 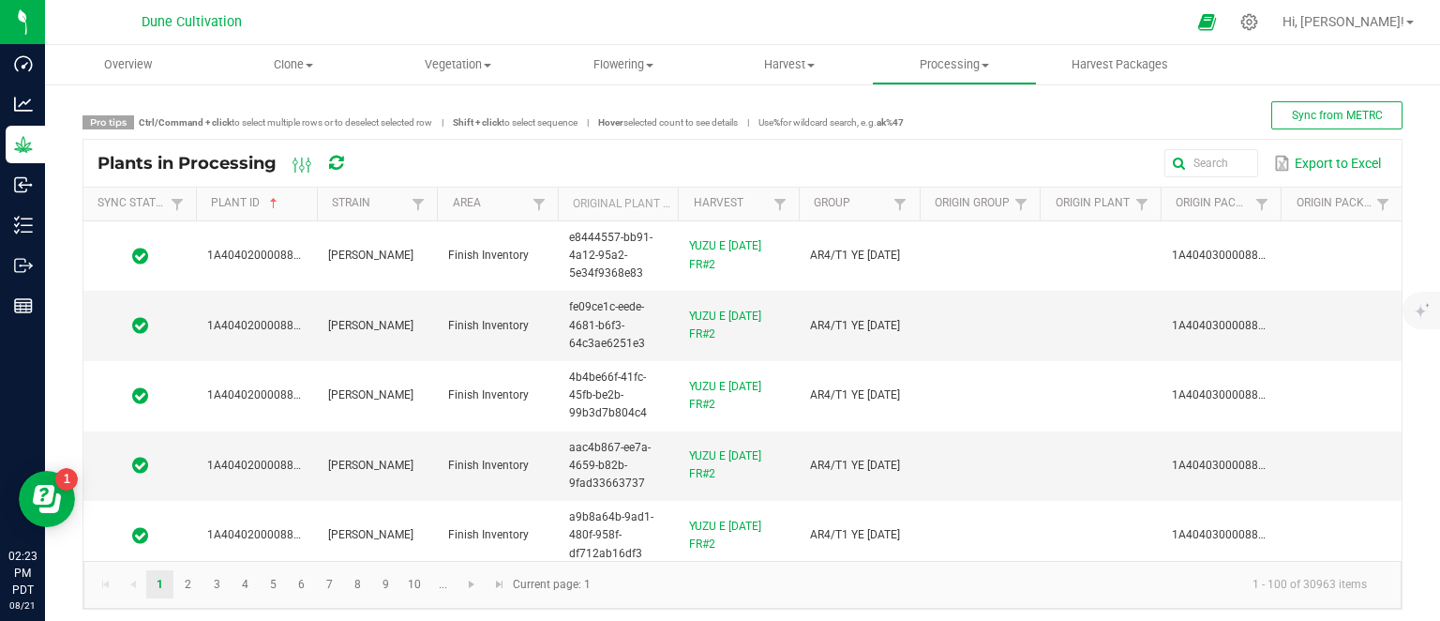 I want to click on a: Page 11, so click(x=442, y=584).